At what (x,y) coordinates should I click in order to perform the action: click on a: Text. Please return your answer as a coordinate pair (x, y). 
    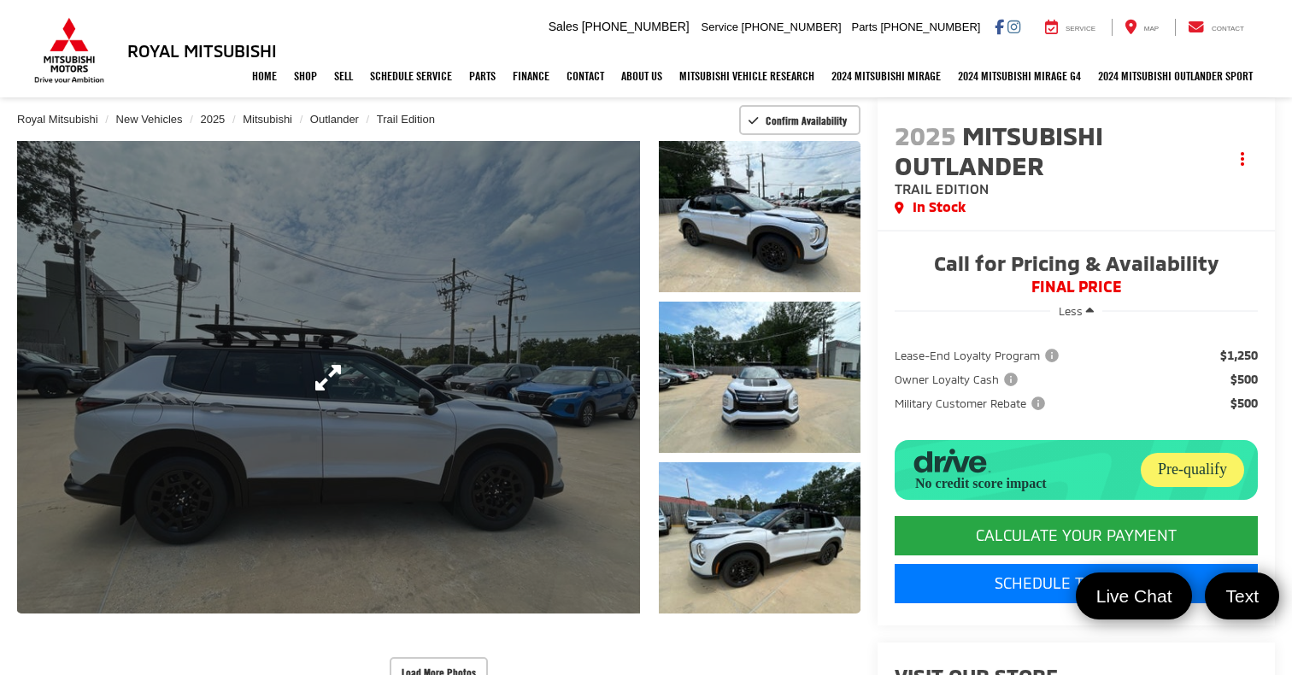
    Looking at the image, I should click on (1241, 595).